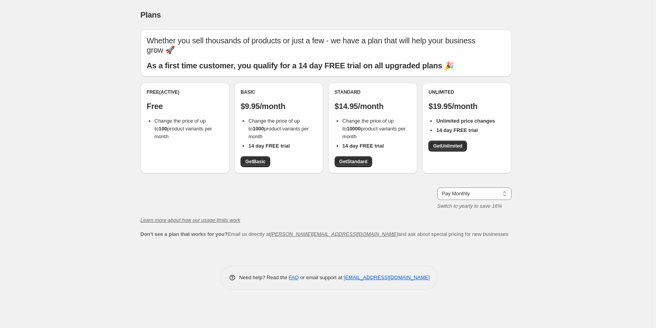  Describe the element at coordinates (373, 92) in the screenshot. I see `div: Standard` at that location.